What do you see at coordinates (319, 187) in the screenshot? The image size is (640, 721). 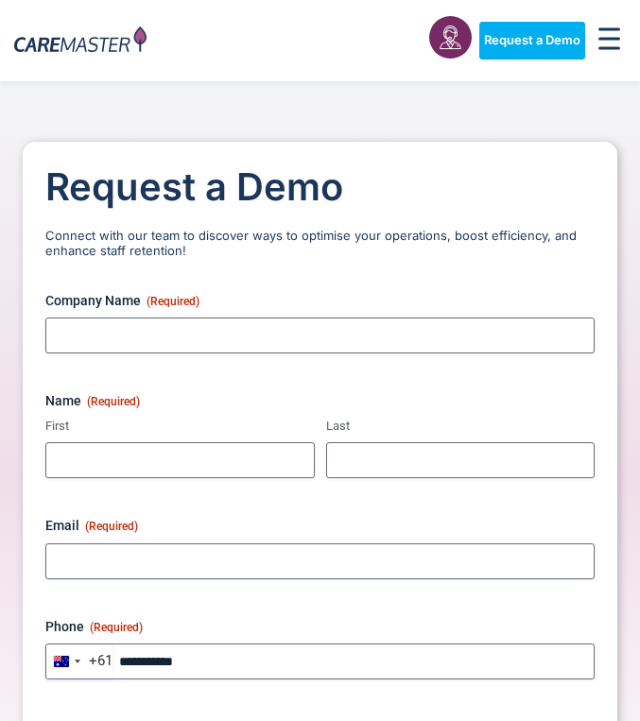 I see `h1: Request a Demo` at bounding box center [319, 187].